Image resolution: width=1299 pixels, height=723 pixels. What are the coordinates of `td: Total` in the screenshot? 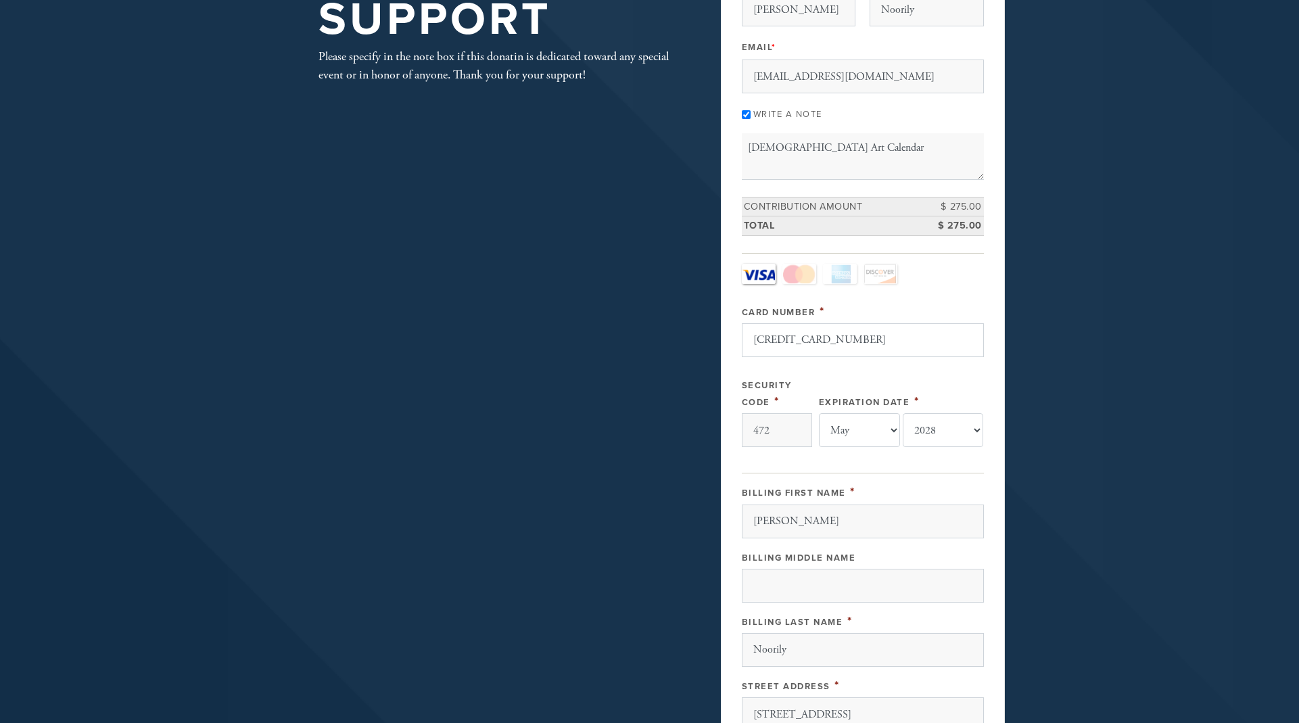 It's located at (832, 226).